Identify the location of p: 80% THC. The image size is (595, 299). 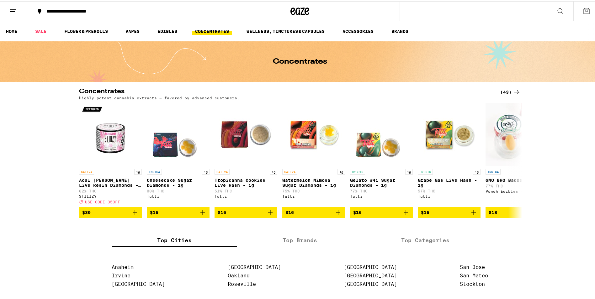
(178, 190).